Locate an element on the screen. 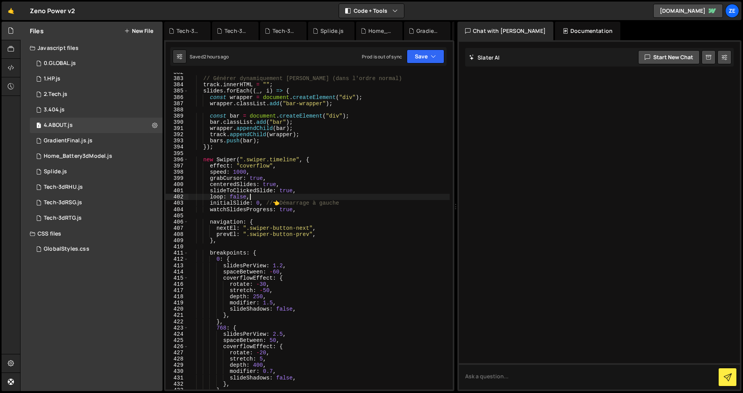 This screenshot has width=743, height=393. div: 429 is located at coordinates (177, 365).